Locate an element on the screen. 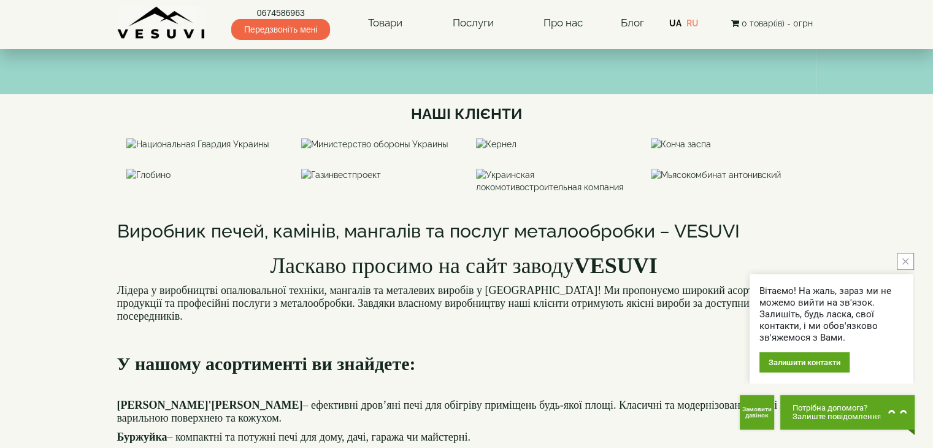 The width and height of the screenshot is (933, 448). b: У нашому асортименті ви знайдете: is located at coordinates (266, 363).